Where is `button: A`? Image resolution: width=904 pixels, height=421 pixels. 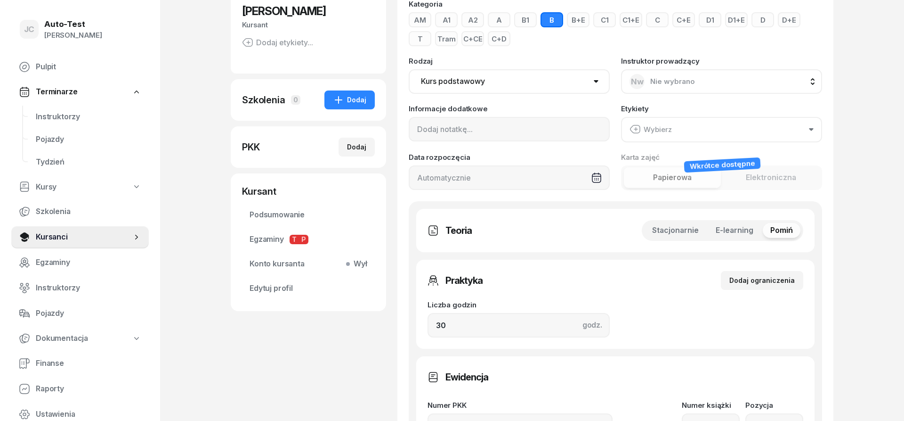
button: A is located at coordinates (499, 20).